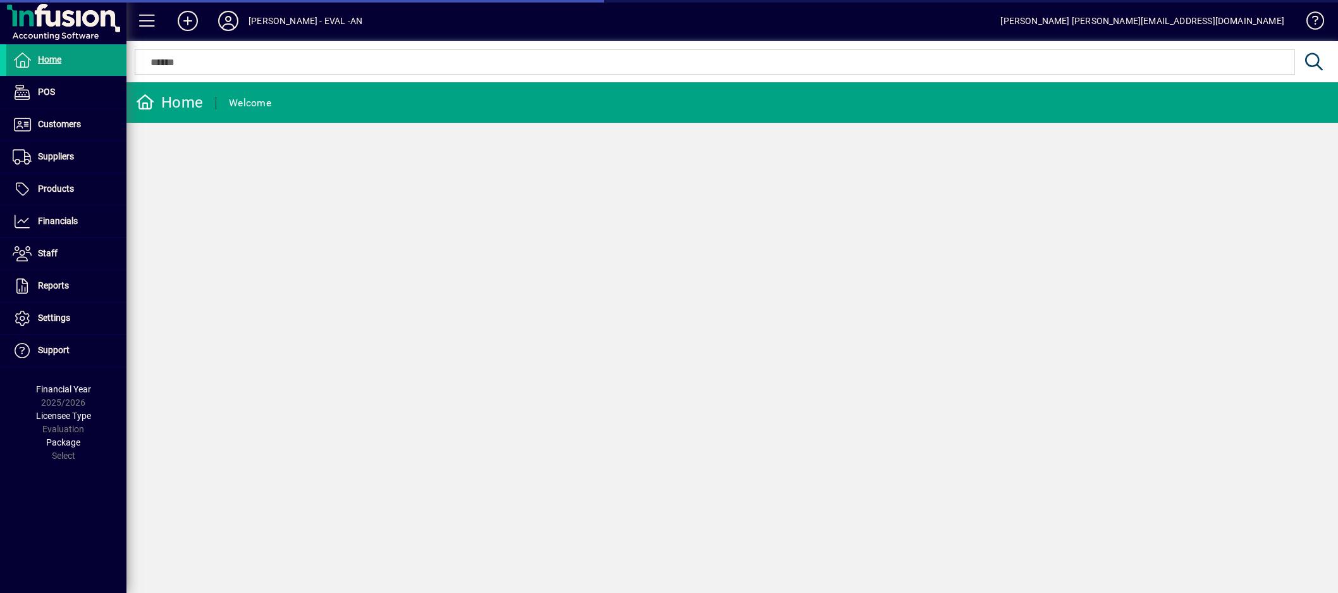  Describe the element at coordinates (169, 102) in the screenshot. I see `div: Home` at that location.